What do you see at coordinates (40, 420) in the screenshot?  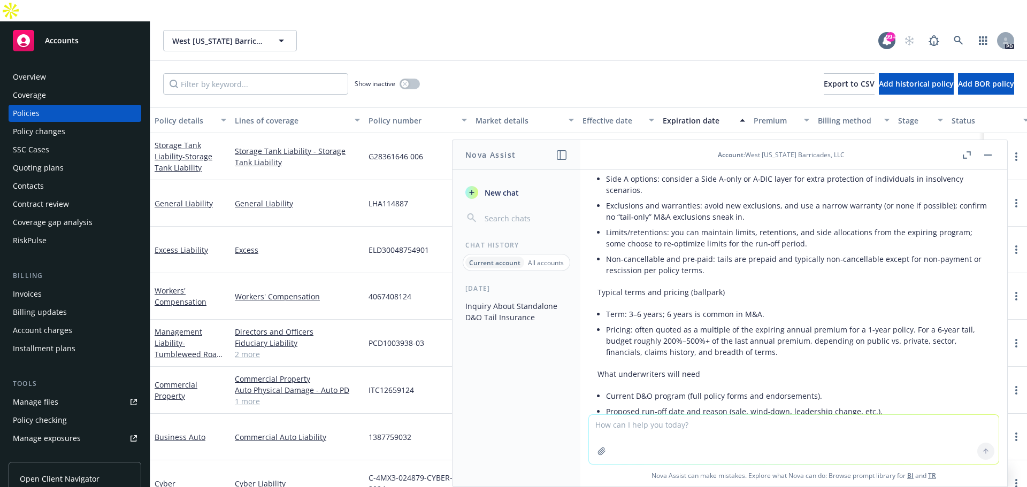 I see `div: Policy checking` at bounding box center [40, 420].